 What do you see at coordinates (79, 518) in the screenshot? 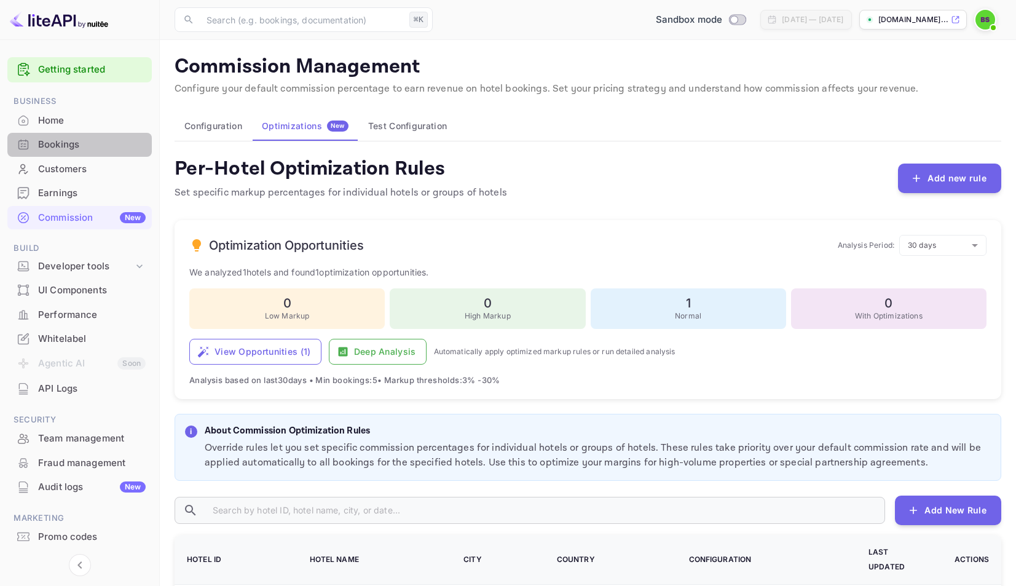
I see `span: Marketing` at bounding box center [79, 518].